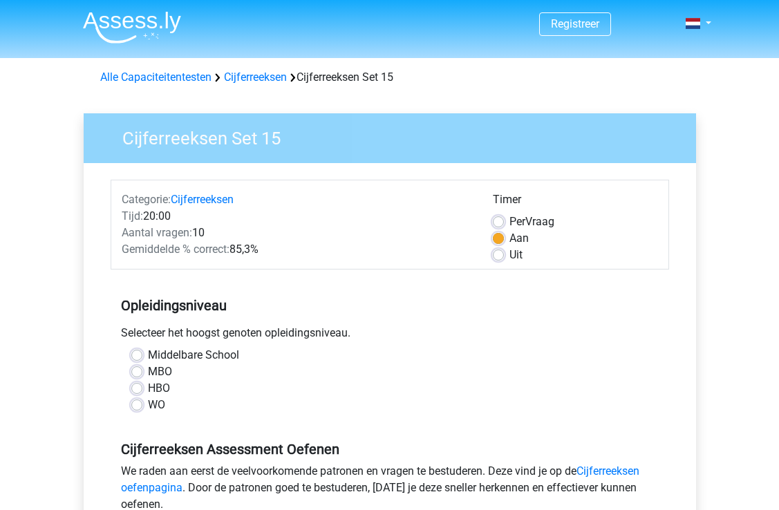 Image resolution: width=779 pixels, height=510 pixels. What do you see at coordinates (296, 249) in the screenshot?
I see `div: 85,3%` at bounding box center [296, 249].